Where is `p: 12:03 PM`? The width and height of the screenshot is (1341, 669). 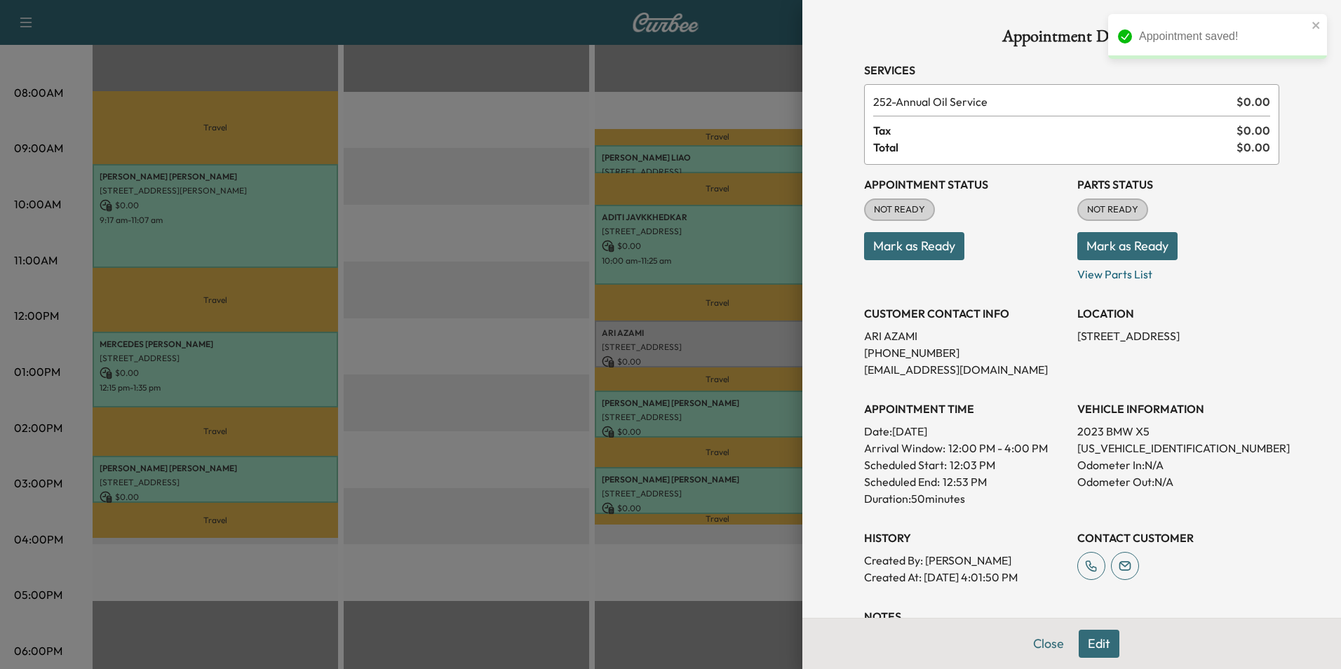
p: 12:03 PM is located at coordinates (972, 465).